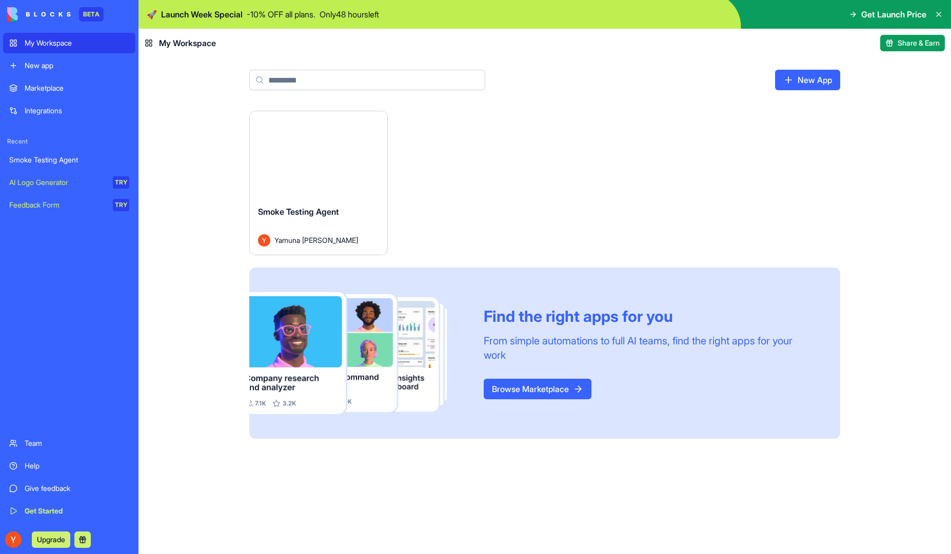 The image size is (951, 554). Describe the element at coordinates (51, 540) in the screenshot. I see `button: Upgrade` at that location.